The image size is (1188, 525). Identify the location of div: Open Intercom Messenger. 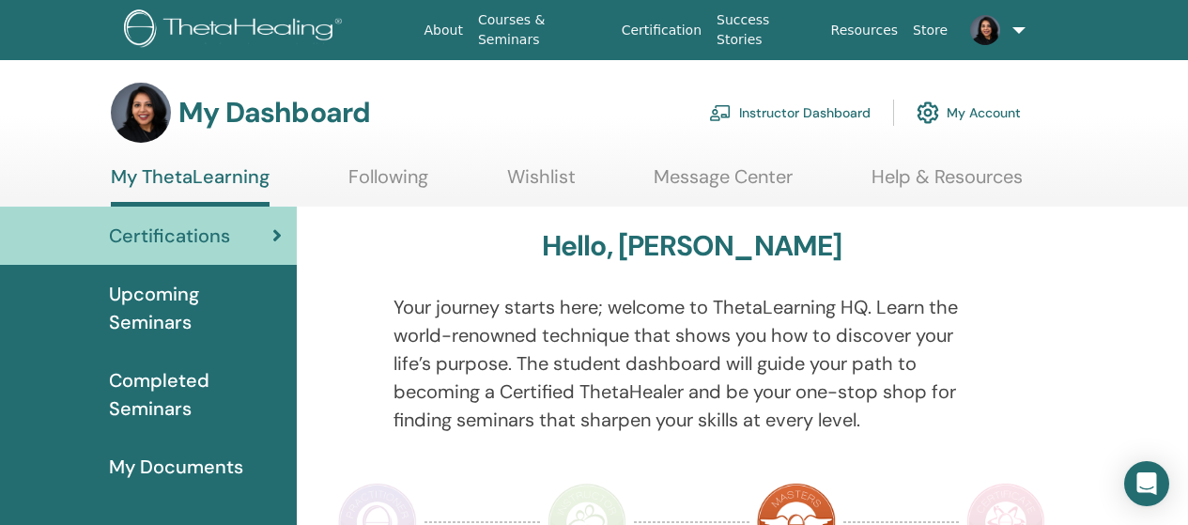
(1147, 484).